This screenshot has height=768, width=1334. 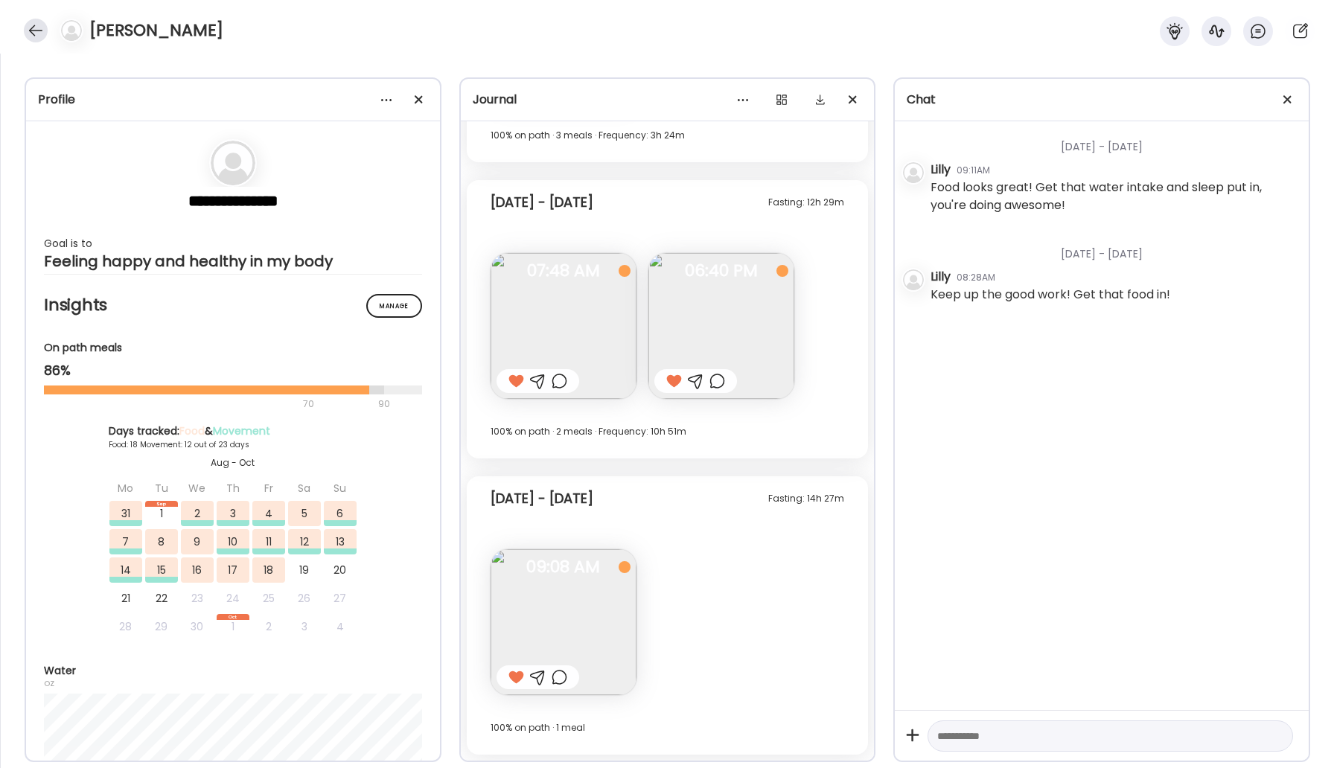 I want to click on div: On path meals, so click(x=233, y=348).